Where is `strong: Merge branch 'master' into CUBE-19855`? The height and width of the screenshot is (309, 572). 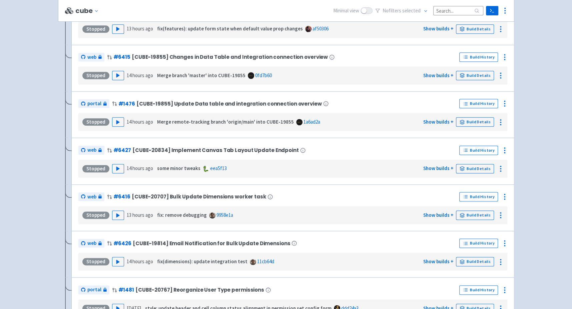 strong: Merge branch 'master' into CUBE-19855 is located at coordinates (201, 75).